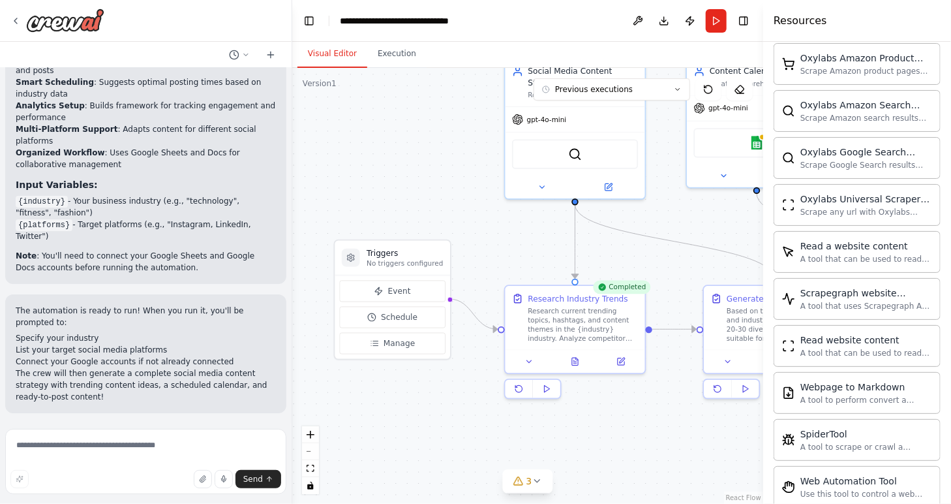 Image resolution: width=951 pixels, height=504 pixels. What do you see at coordinates (320, 84) in the screenshot?
I see `div: Version 1` at bounding box center [320, 84].